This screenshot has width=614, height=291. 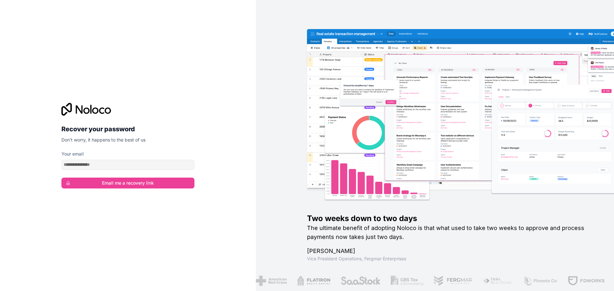 I want to click on button: Email me a recovery link, so click(x=128, y=183).